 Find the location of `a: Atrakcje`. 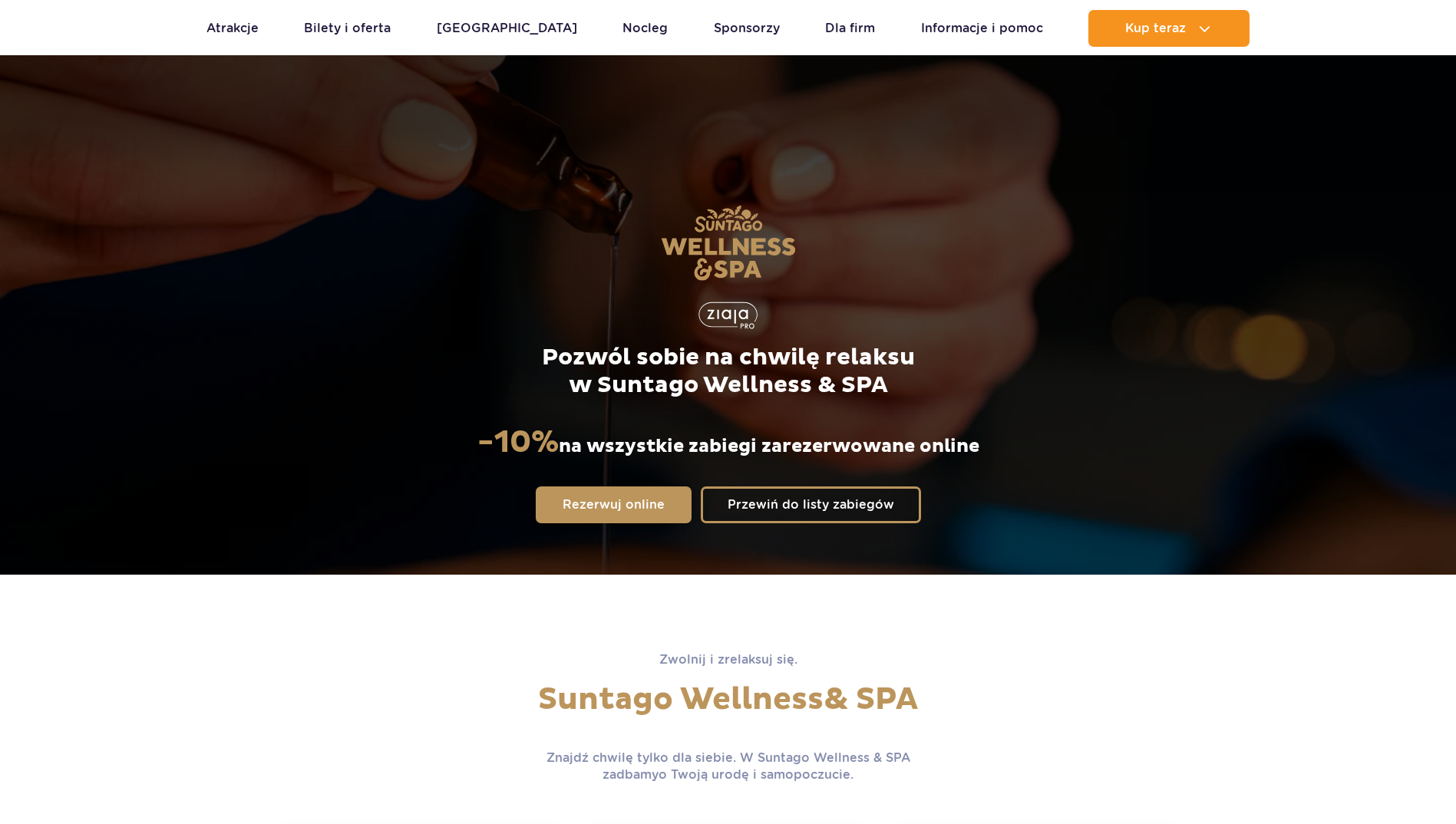

a: Atrakcje is located at coordinates (233, 28).